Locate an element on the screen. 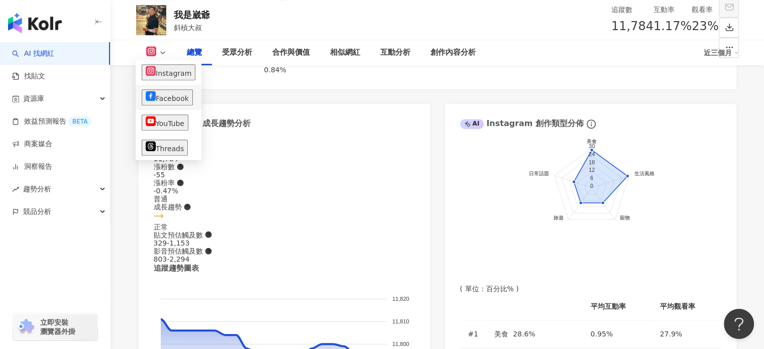 Image resolution: width=764 pixels, height=349 pixels. div: Instagram 創作類型分佈 is located at coordinates (522, 124).